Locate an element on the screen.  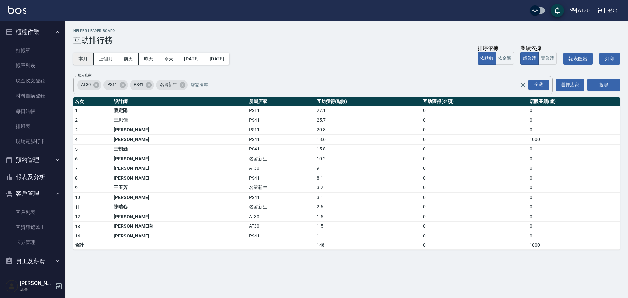
a: 材料自購登錄 is located at coordinates (33, 96).